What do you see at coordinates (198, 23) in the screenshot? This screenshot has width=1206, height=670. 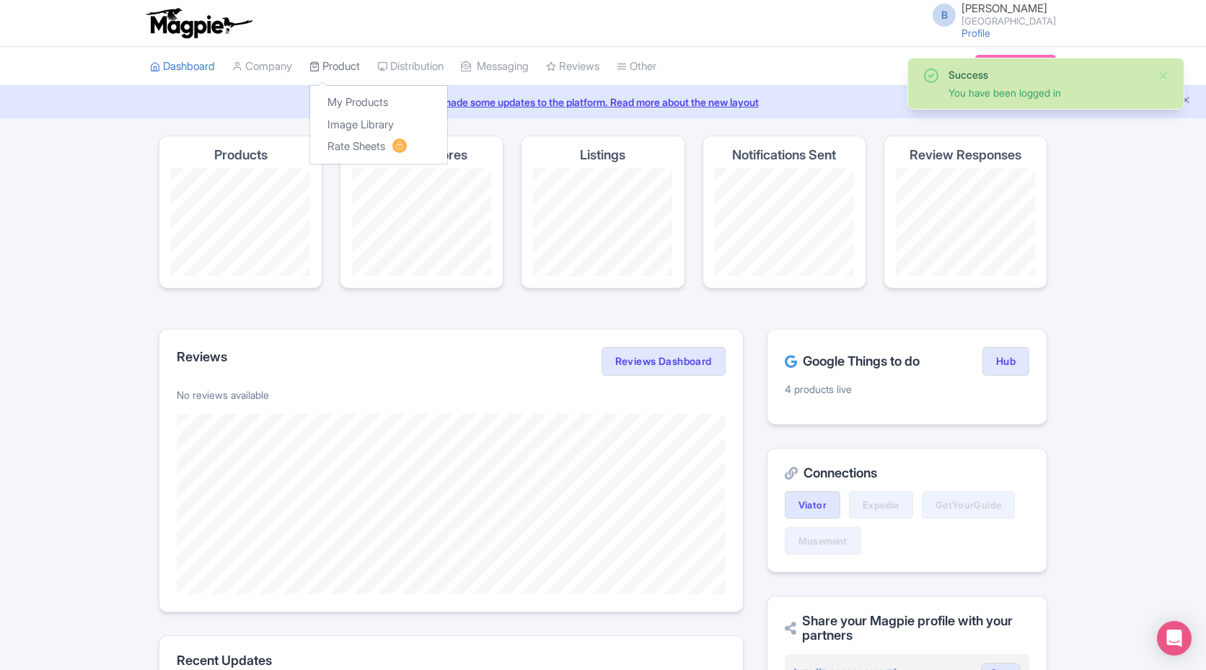 I see `img: logo-ab69f6fb50320c5b225c76a69d11143b.png` at bounding box center [198, 23].